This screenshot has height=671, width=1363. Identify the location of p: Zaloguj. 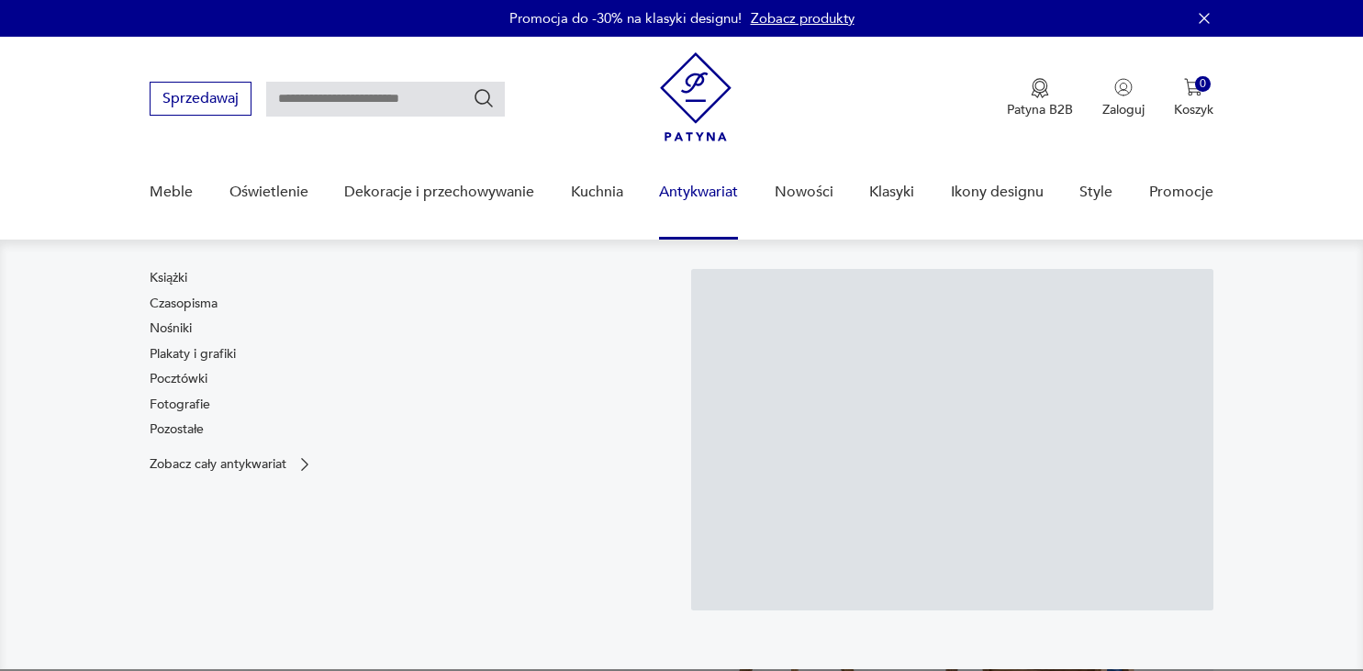
(1123, 109).